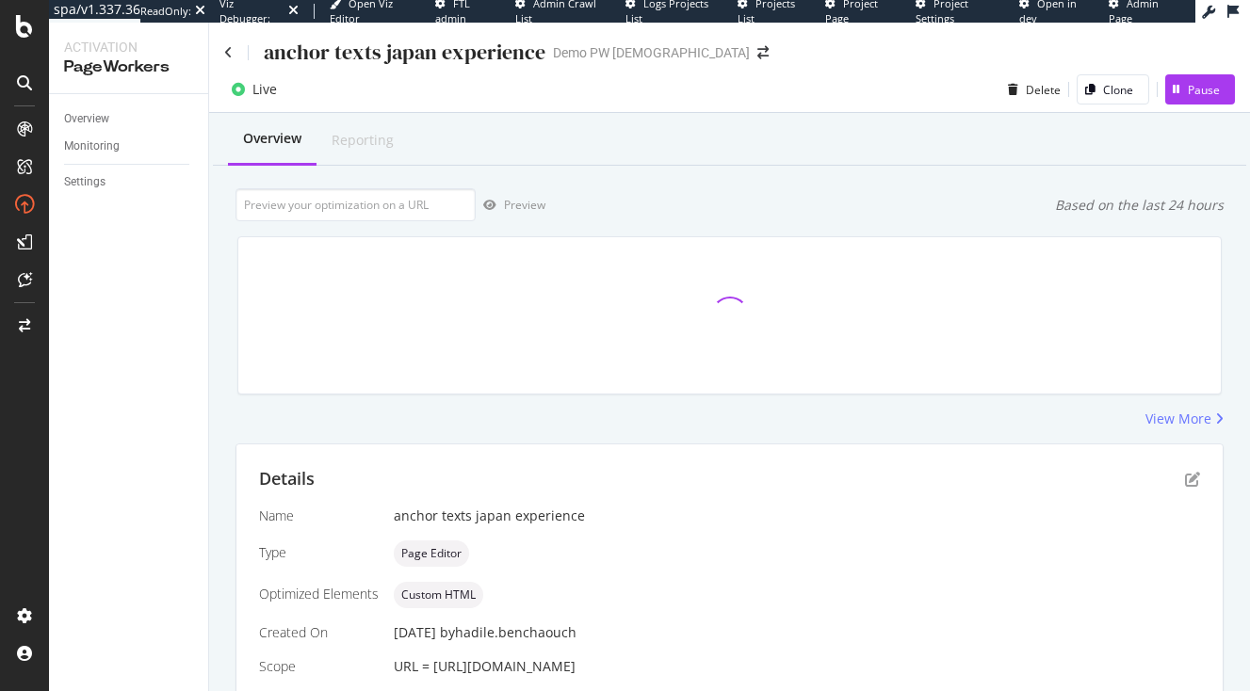 The height and width of the screenshot is (691, 1250). What do you see at coordinates (508, 633) in the screenshot?
I see `div: by hadile.benchaouch` at bounding box center [508, 633].